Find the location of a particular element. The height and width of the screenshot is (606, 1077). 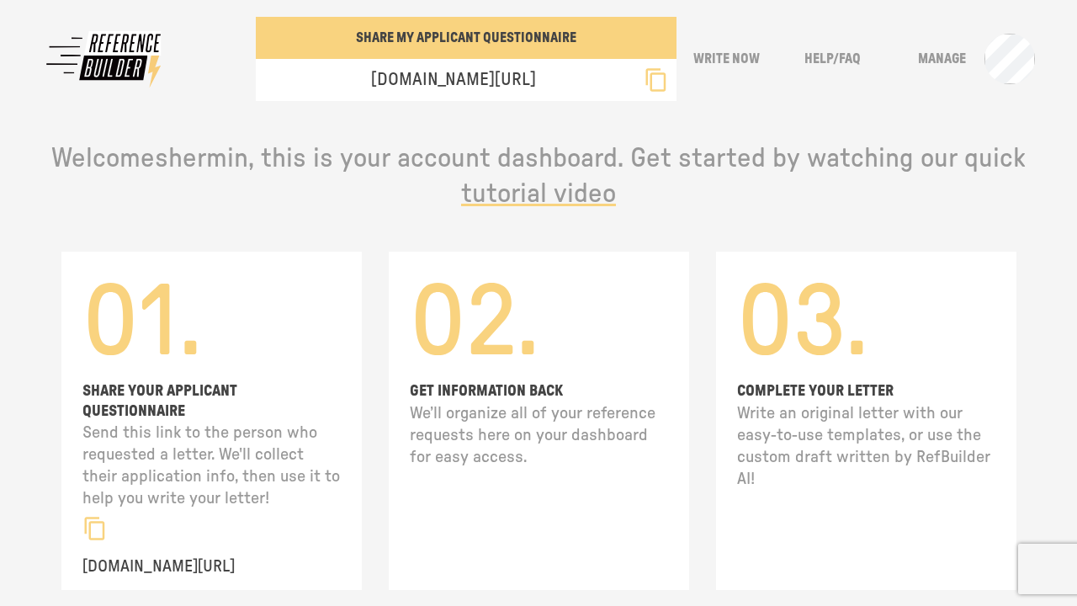

span: tutorial video is located at coordinates (539, 194).